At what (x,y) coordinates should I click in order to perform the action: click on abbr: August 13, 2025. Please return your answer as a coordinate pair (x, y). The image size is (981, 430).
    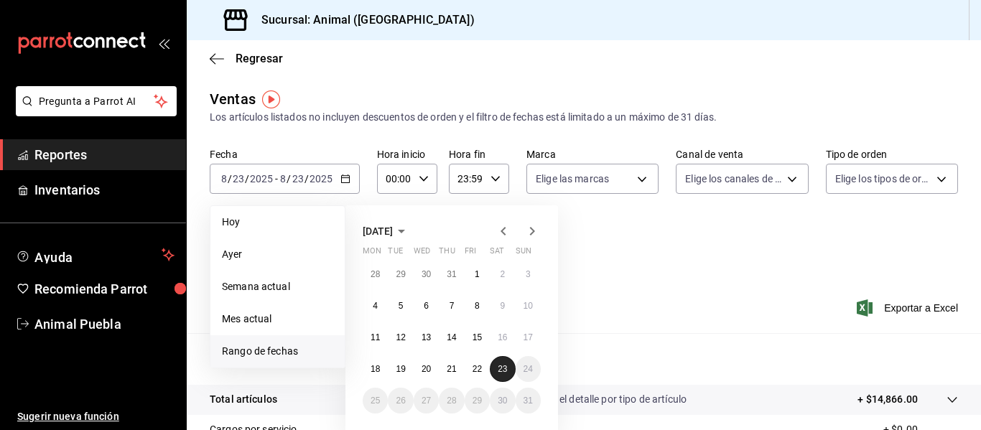
    Looking at the image, I should click on (426, 338).